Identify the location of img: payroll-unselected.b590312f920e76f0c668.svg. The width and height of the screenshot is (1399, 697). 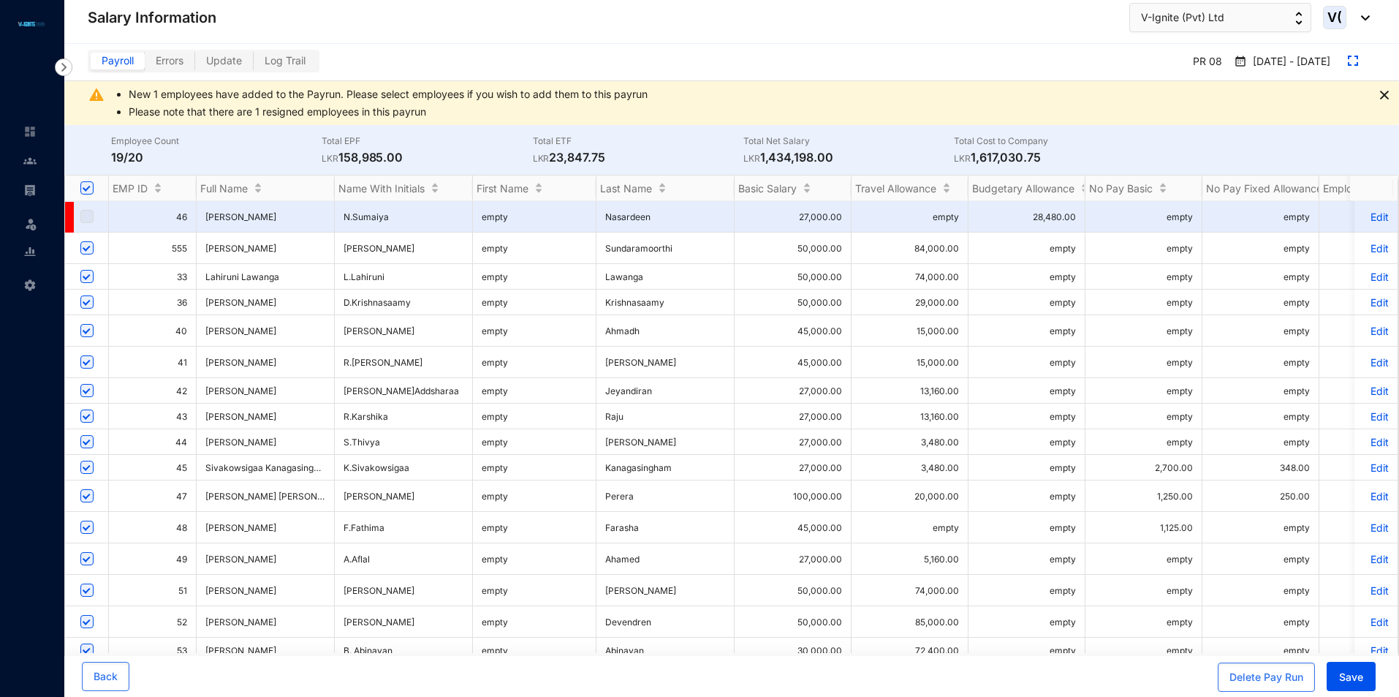
(30, 190).